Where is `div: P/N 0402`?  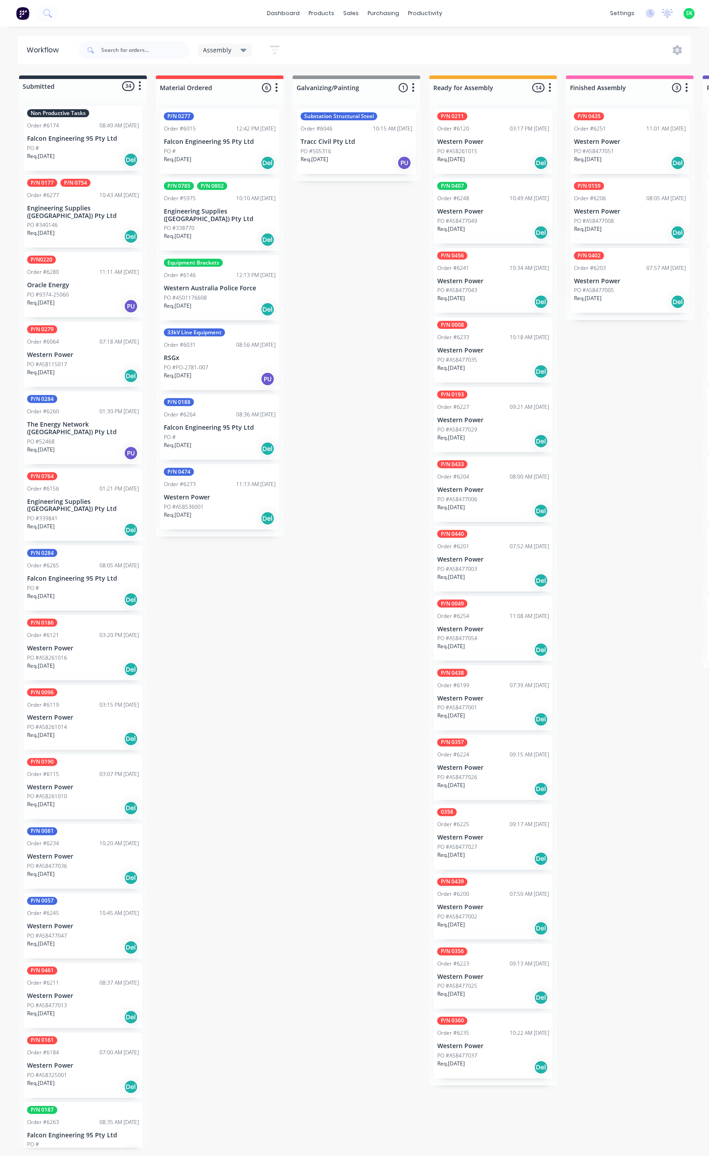 div: P/N 0402 is located at coordinates (589, 256).